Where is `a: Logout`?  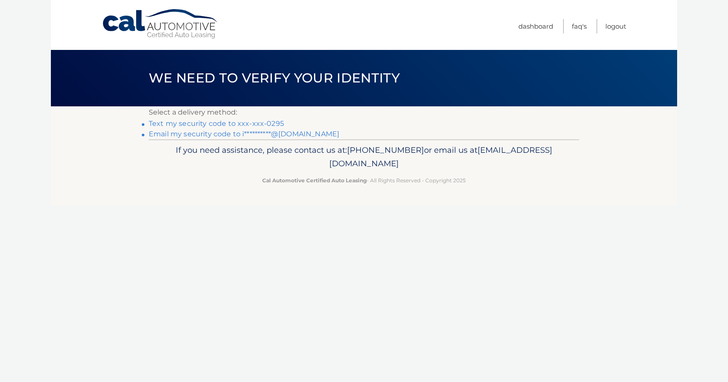 a: Logout is located at coordinates (615, 26).